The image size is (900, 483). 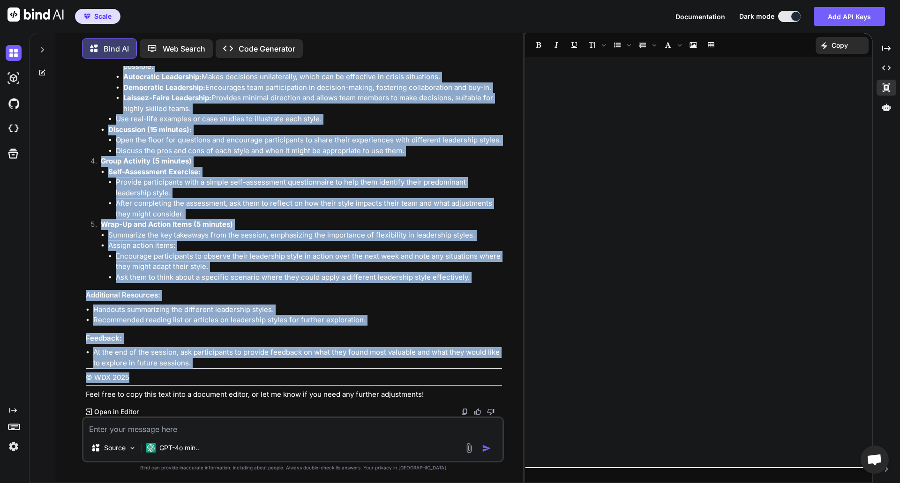 I want to click on img: settings, so click(x=14, y=447).